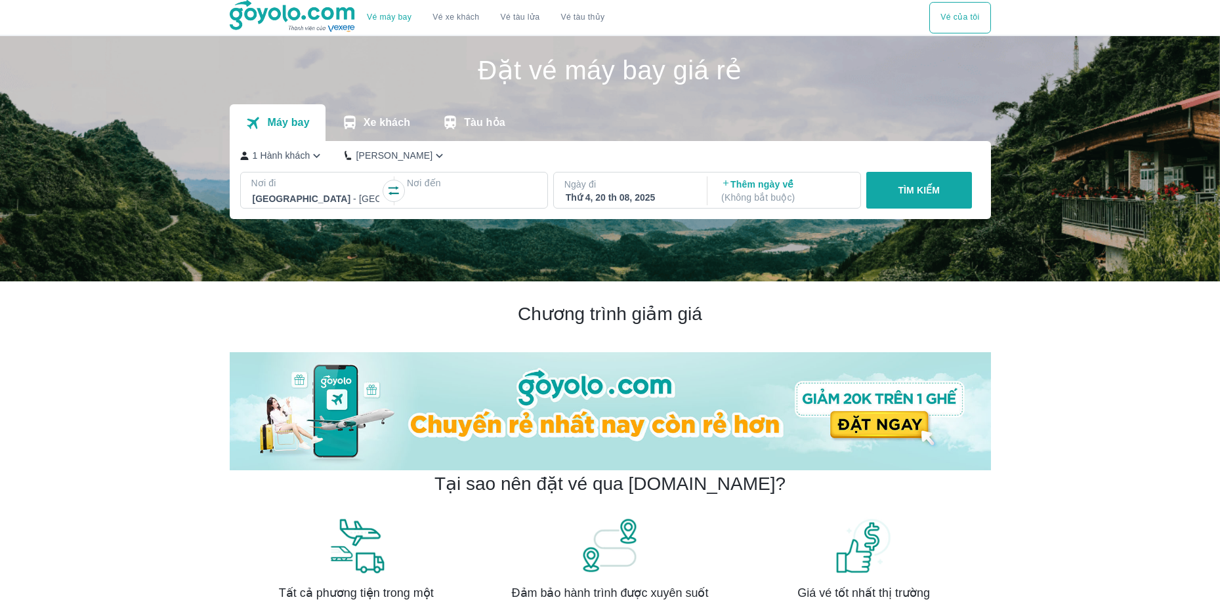 The width and height of the screenshot is (1220, 608). Describe the element at coordinates (785, 191) in the screenshot. I see `p: Thêm ngày về` at that location.